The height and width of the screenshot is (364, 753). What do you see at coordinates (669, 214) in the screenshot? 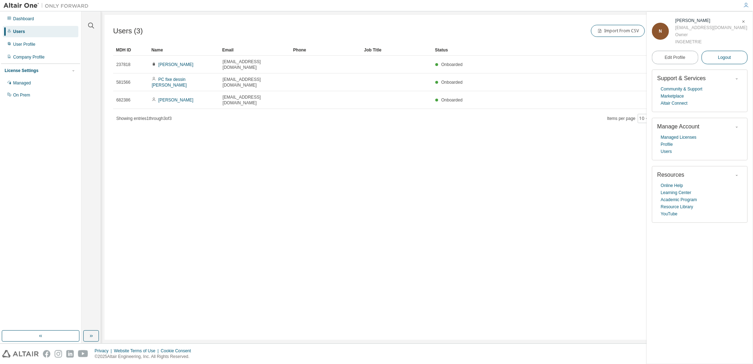
I see `a: YouTube` at bounding box center [669, 214].